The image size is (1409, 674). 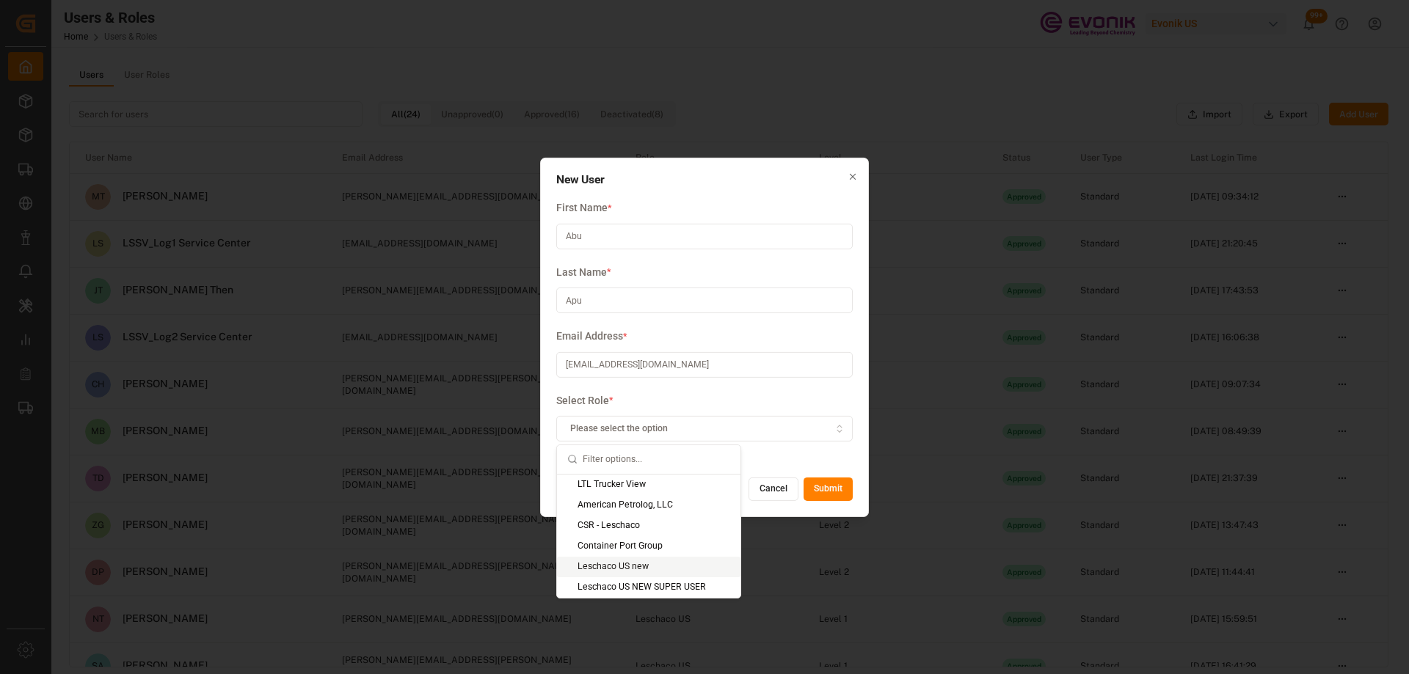 I want to click on div: CSR - Leschaco, so click(x=649, y=526).